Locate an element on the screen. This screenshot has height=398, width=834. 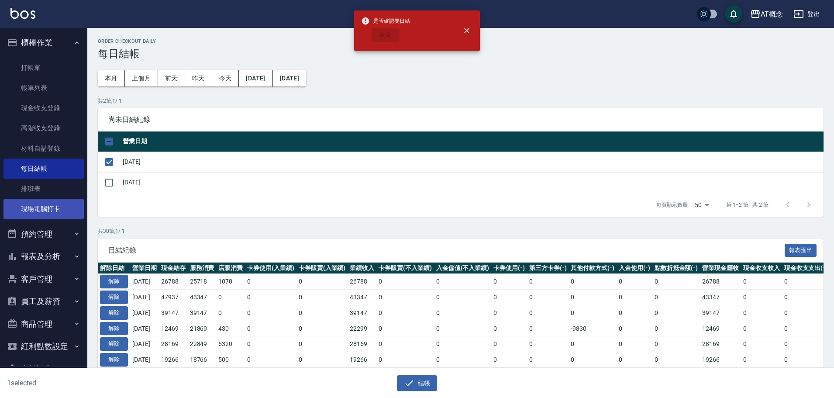
th: 入金使用(-) is located at coordinates (635, 268).